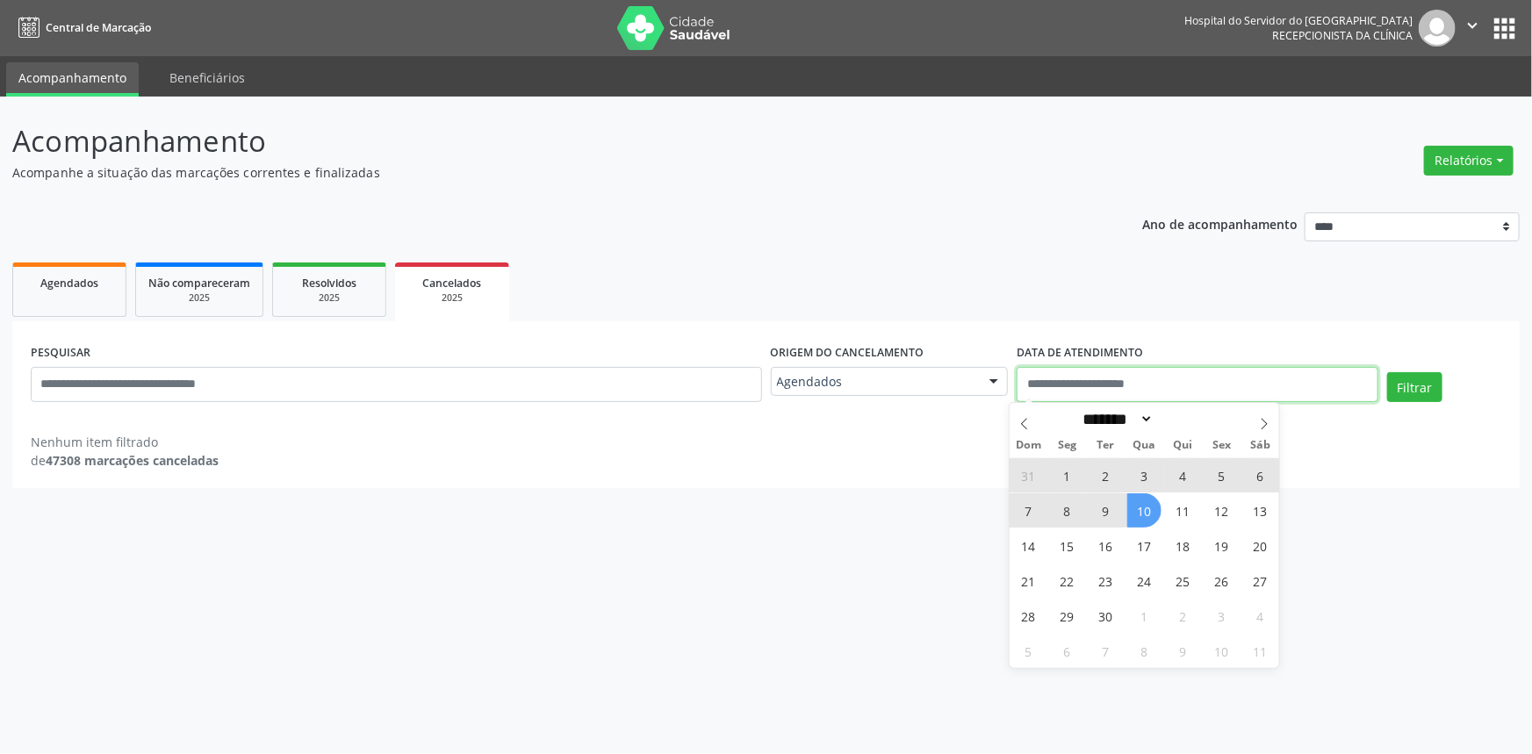  Describe the element at coordinates (1080, 353) in the screenshot. I see `label: DATA DE ATENDIMENTO` at that location.